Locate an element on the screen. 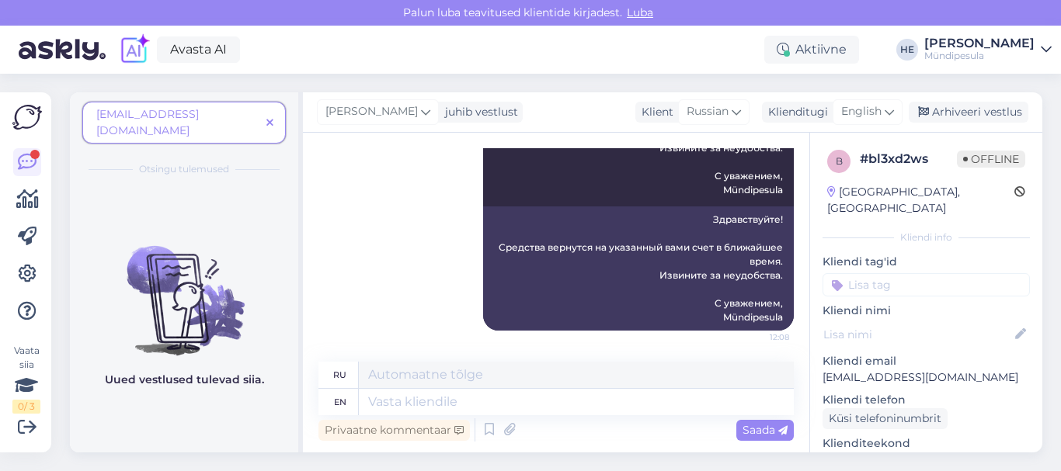  span: Offline is located at coordinates (991, 159).